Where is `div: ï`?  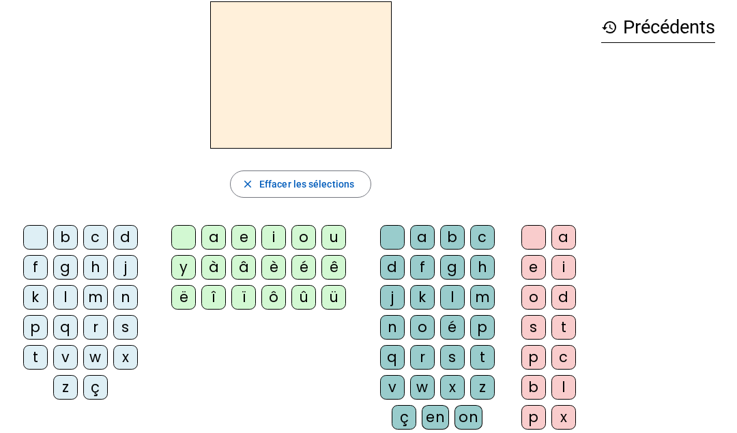 div: ï is located at coordinates (244, 298).